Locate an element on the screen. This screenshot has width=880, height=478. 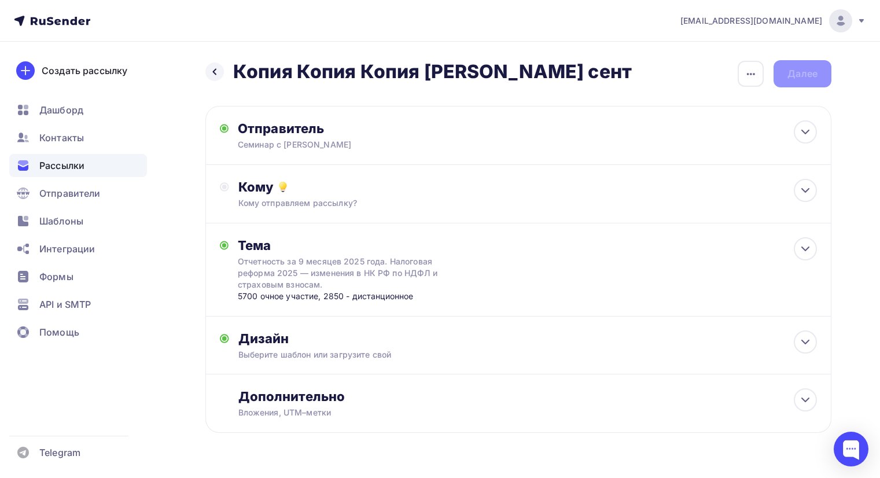
div: Дизайн is located at coordinates (528, 339).